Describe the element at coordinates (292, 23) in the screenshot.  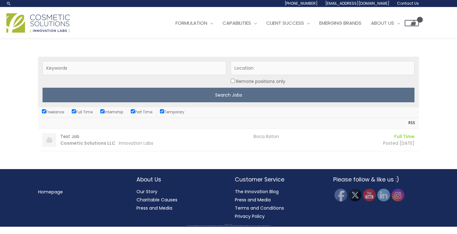
I see `nav: Site Navigation` at that location.